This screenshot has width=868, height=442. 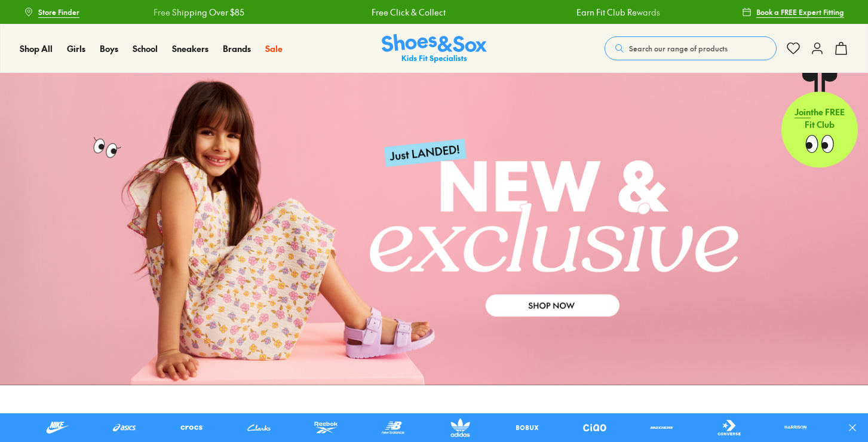 I want to click on img: SNS_Logo_Responsive.svg, so click(x=434, y=48).